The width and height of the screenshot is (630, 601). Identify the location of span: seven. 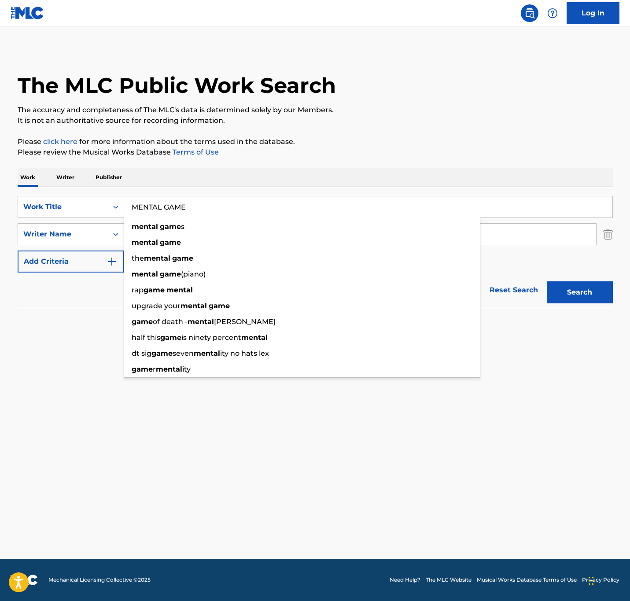
(183, 353).